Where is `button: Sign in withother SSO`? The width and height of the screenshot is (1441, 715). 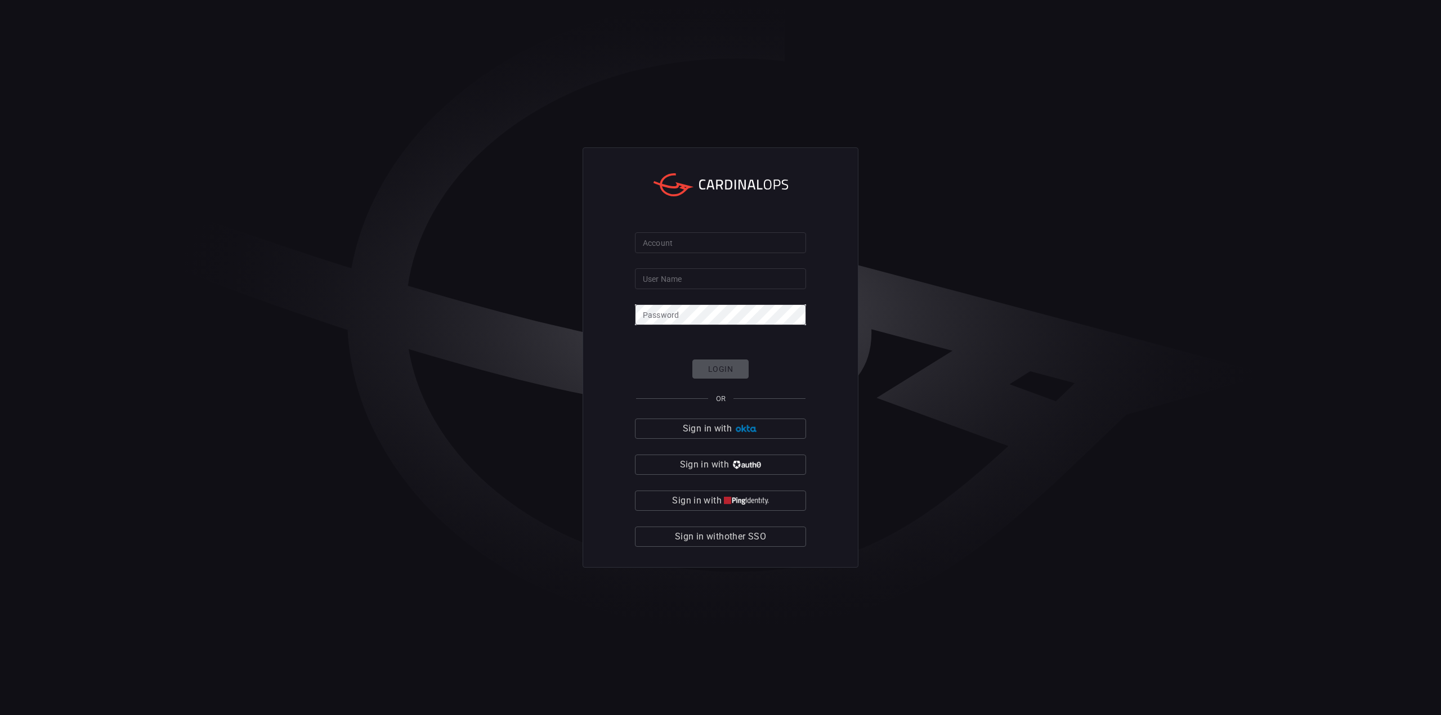
button: Sign in withother SSO is located at coordinates (721, 537).